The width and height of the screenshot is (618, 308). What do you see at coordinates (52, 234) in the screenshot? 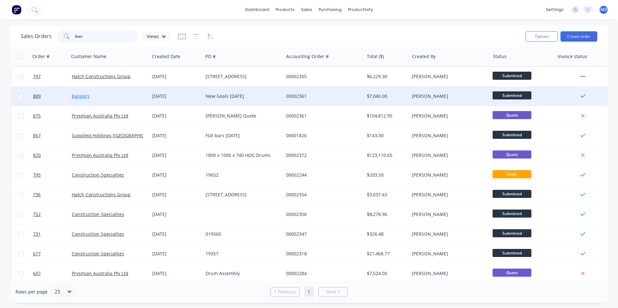
I see `a: 731` at bounding box center [52, 234].